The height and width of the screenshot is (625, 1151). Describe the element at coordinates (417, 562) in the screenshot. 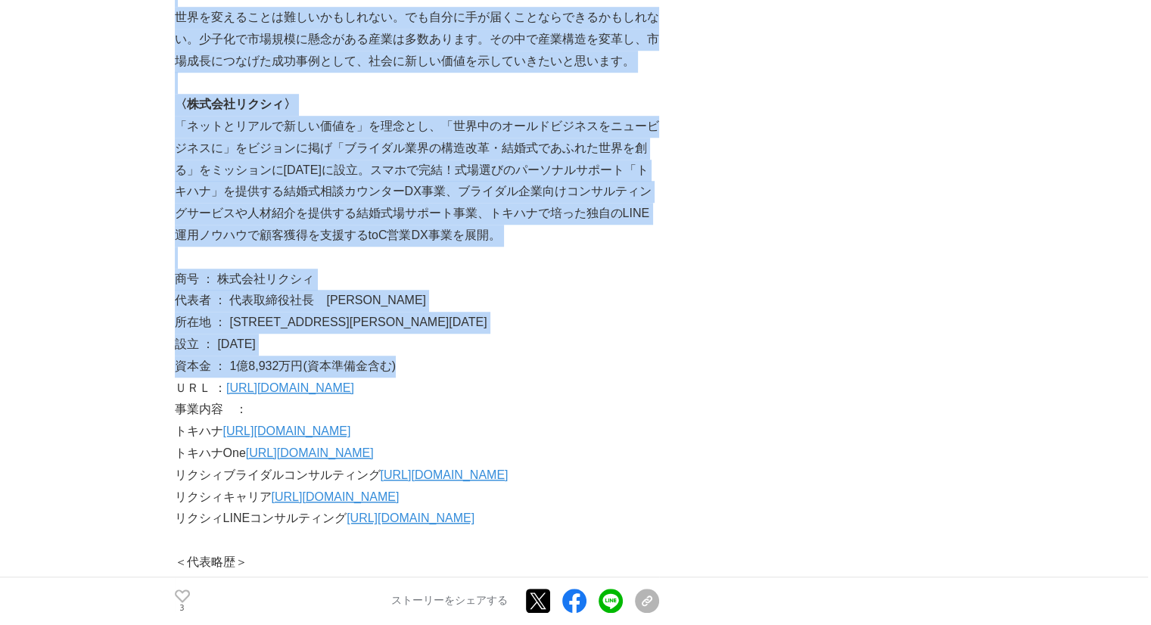

I see `p: ＜代表略歴＞` at that location.